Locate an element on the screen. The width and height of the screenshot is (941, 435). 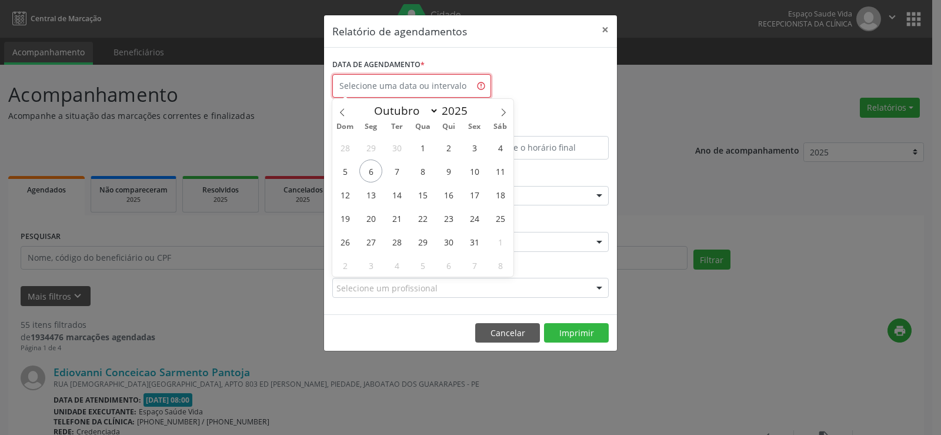
span: Novembro 6, 2025 is located at coordinates (448, 265).